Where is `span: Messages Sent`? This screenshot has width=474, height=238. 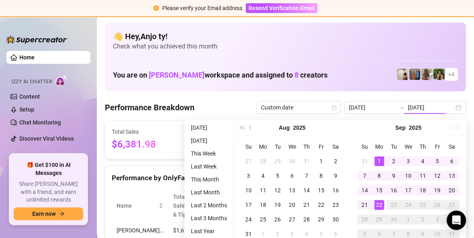
span: Messages Sent is located at coordinates (332, 132).